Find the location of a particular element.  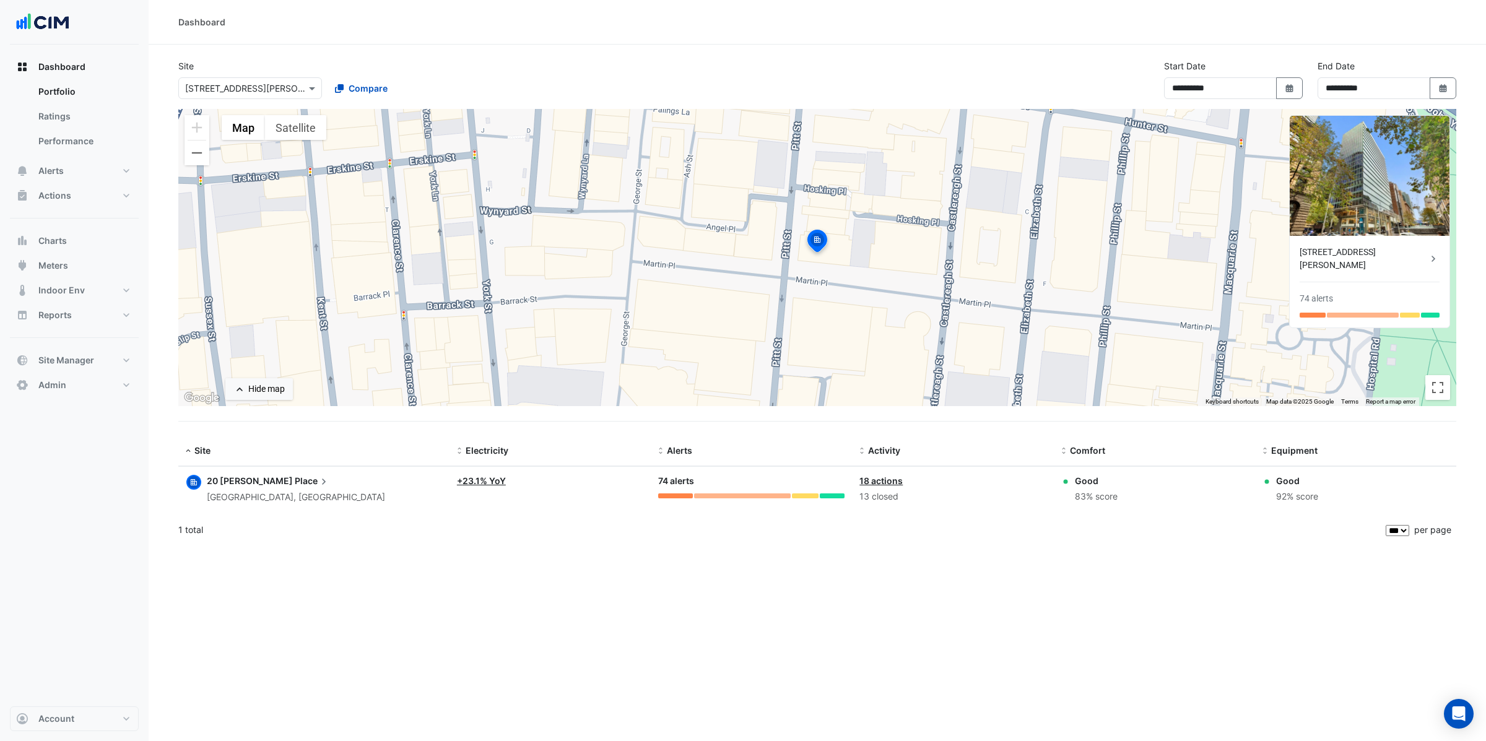

app-icon: Reports is located at coordinates (22, 315).